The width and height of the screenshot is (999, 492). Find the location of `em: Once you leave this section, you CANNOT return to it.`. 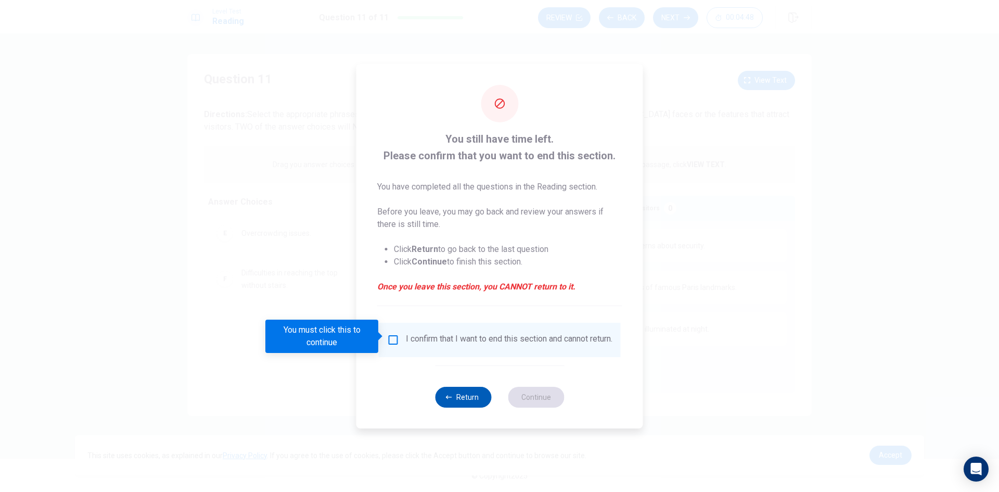

em: Once you leave this section, you CANNOT return to it. is located at coordinates (499, 287).